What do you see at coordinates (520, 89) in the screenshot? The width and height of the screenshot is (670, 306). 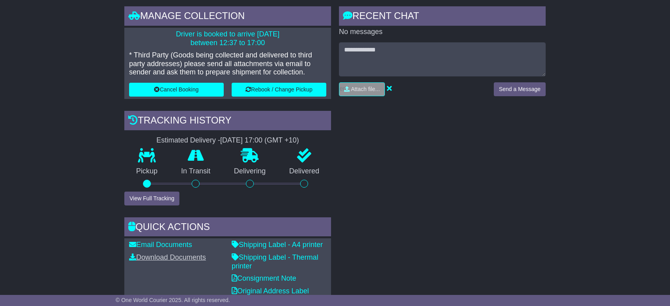 I see `button: Send a Message` at bounding box center [520, 89].